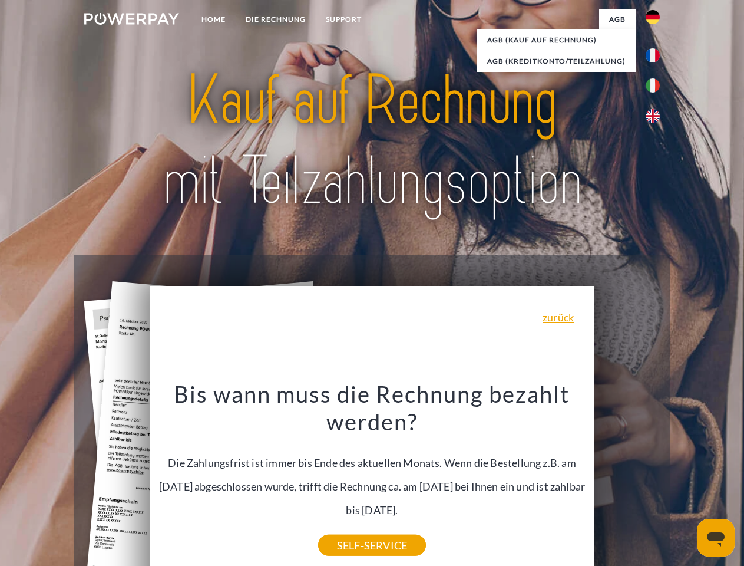  Describe the element at coordinates (653, 116) in the screenshot. I see `img: en` at that location.